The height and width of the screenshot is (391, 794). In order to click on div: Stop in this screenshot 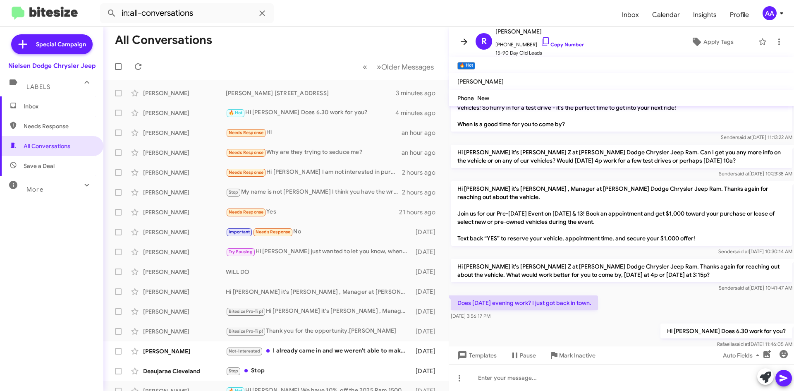, I will do `click(318, 370)`.